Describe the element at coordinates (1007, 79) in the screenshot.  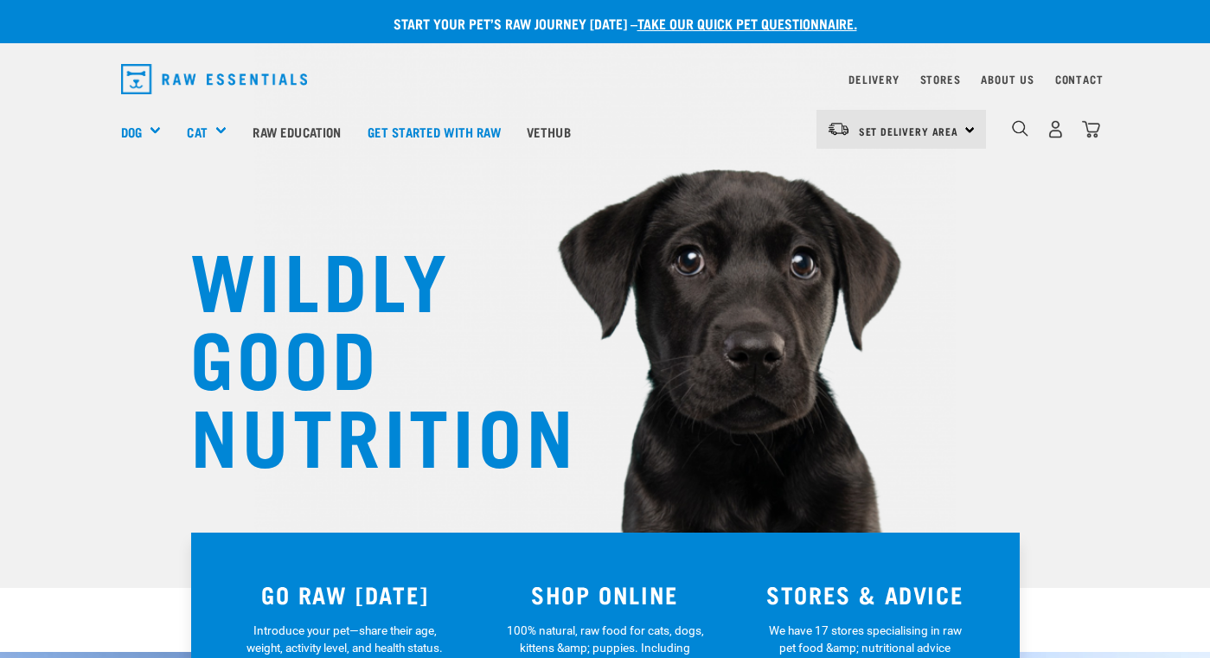
I see `a: About Us` at that location.